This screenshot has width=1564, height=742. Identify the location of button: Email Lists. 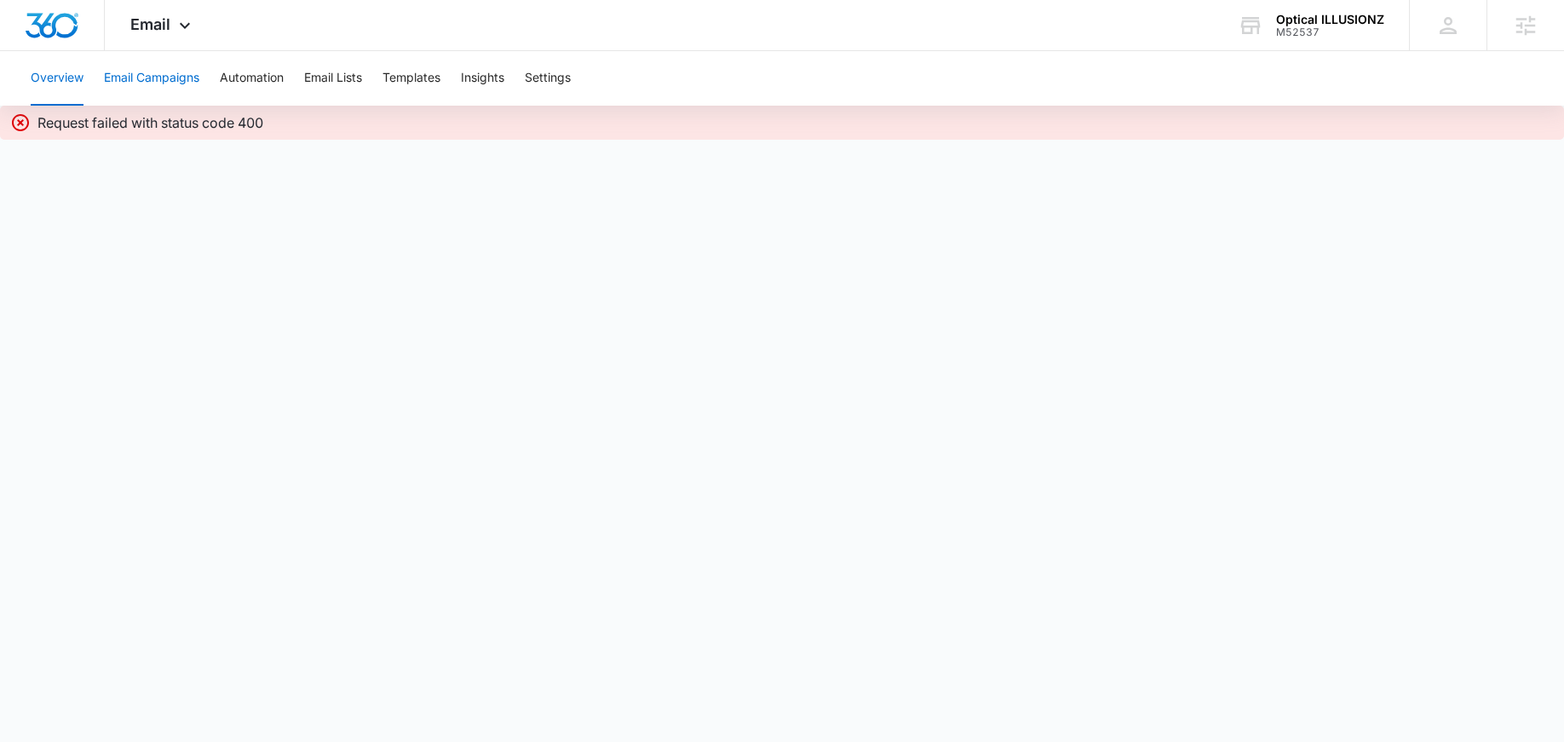
(333, 78).